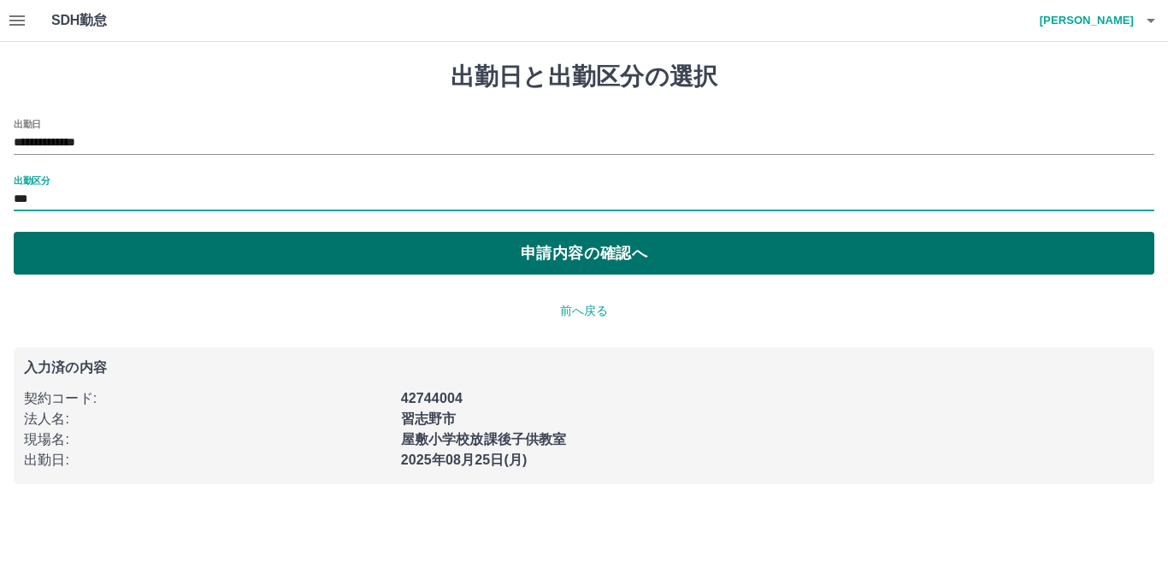 The width and height of the screenshot is (1168, 562). I want to click on p: 出勤日 :, so click(207, 460).